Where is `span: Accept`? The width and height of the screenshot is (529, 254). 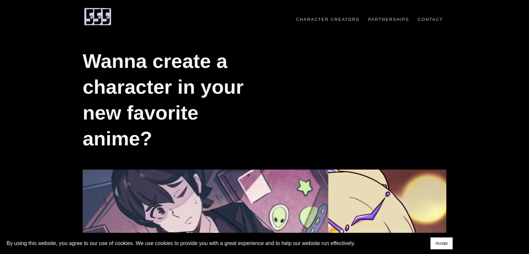 span: Accept is located at coordinates (442, 243).